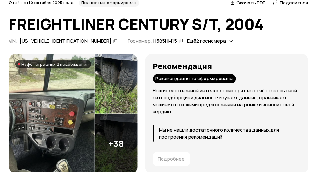  Describe the element at coordinates (230, 134) in the screenshot. I see `p: Мы не нашли достаточного количества данных для построения рекомендаций` at that location.